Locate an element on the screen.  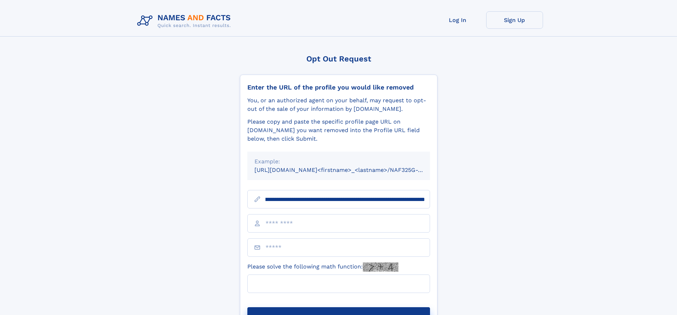
div: Opt Out Request is located at coordinates (339, 59).